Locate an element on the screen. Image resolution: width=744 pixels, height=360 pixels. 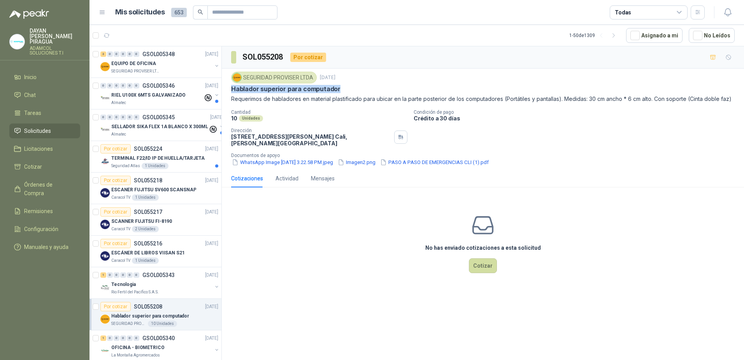
p: Crédito a 30 días is located at coordinates (577, 118).